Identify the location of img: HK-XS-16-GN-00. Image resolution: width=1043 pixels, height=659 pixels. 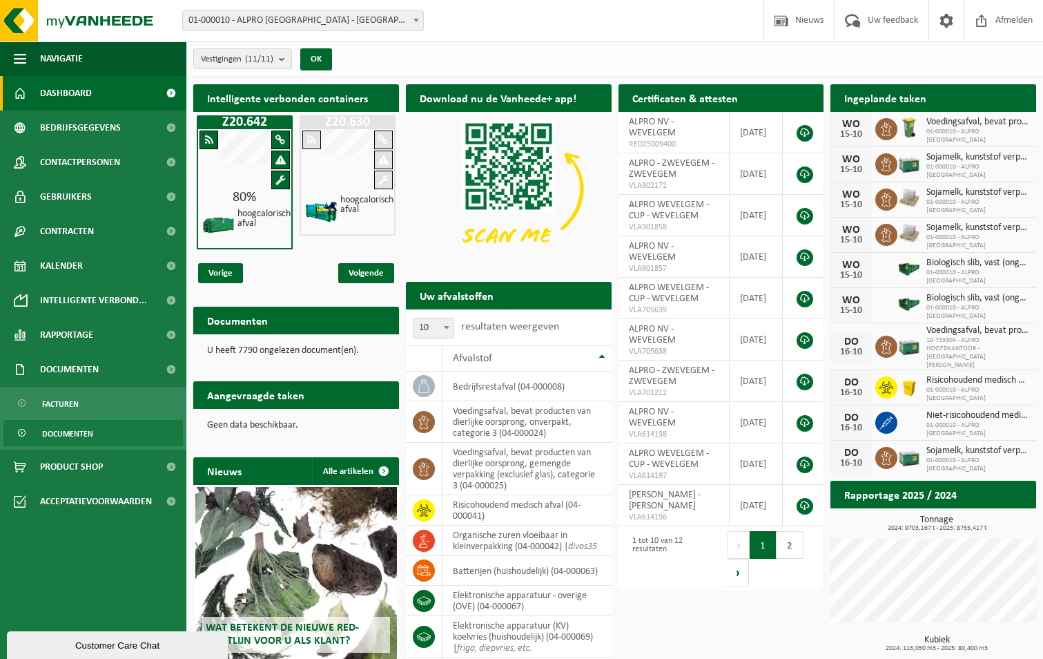
(909, 269).